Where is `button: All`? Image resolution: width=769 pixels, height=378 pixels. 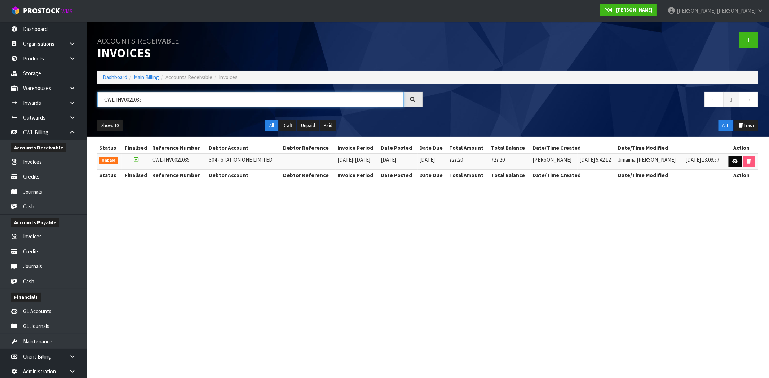
button: All is located at coordinates (271, 126).